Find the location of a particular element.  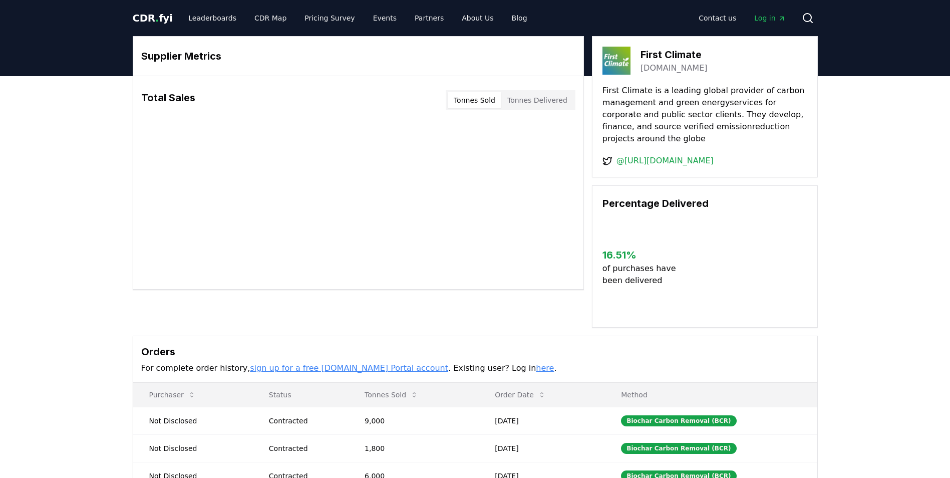

a: Blog is located at coordinates (519, 18).